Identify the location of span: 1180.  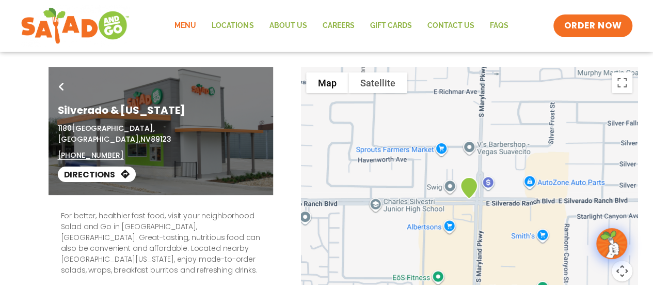
(65, 128).